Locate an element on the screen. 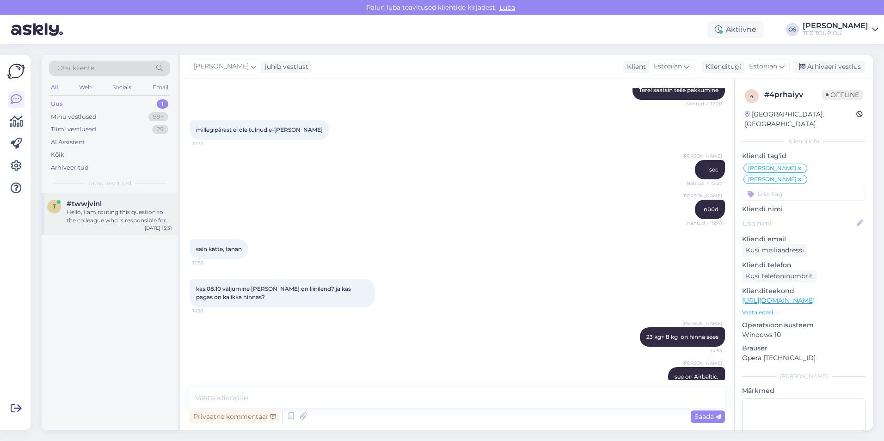  div: All is located at coordinates (54, 87).